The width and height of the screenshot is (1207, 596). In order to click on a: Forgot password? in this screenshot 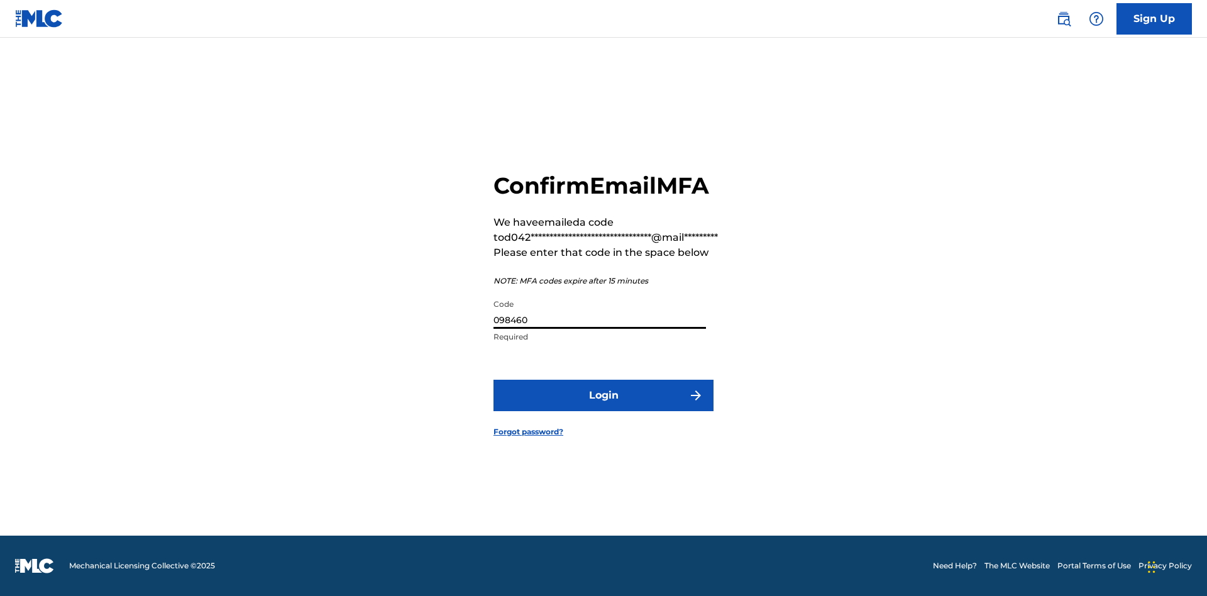, I will do `click(528, 432)`.